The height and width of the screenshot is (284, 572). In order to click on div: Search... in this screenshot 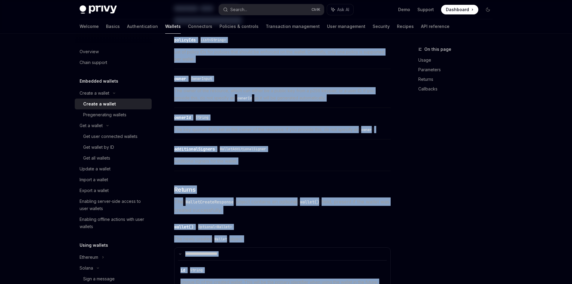, I will do `click(239, 10)`.